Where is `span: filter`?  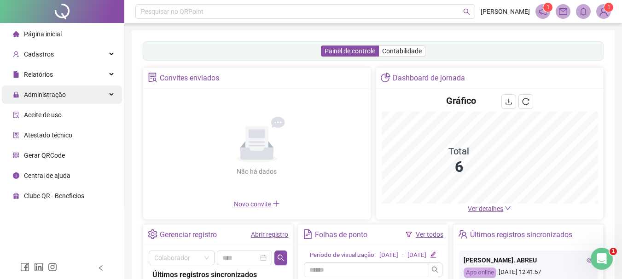
span: filter is located at coordinates (409, 235).